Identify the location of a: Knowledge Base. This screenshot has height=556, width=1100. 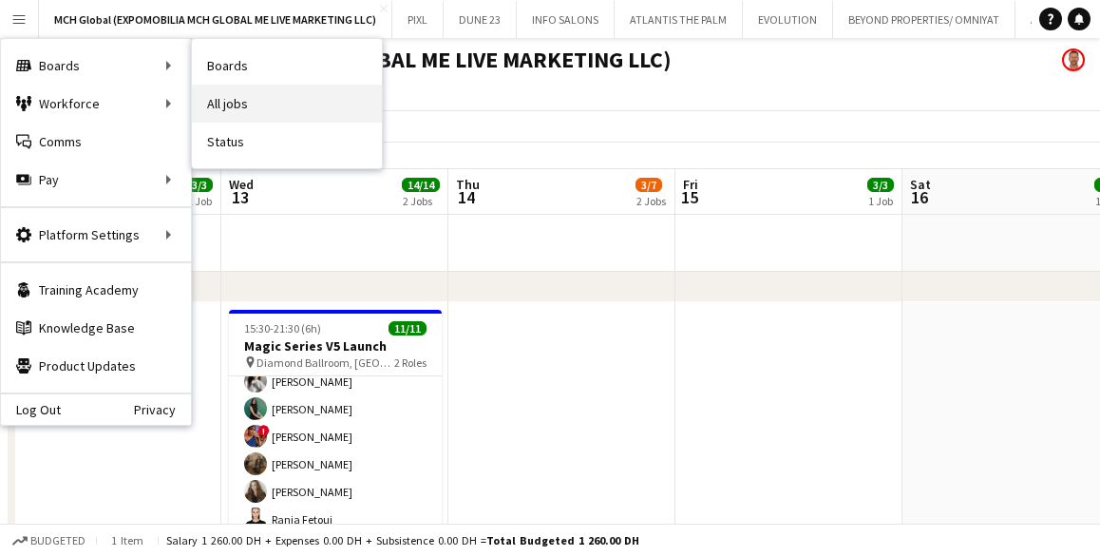
(96, 328).